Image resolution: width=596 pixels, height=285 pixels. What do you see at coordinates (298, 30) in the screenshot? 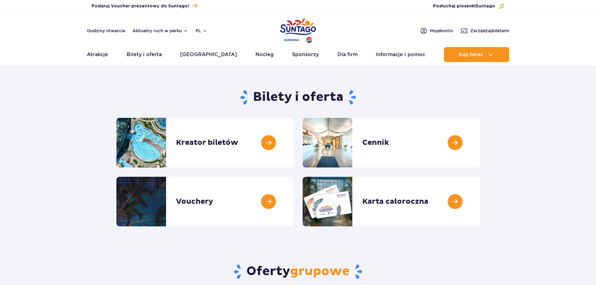
I see `a: Park of Poland` at bounding box center [298, 30].